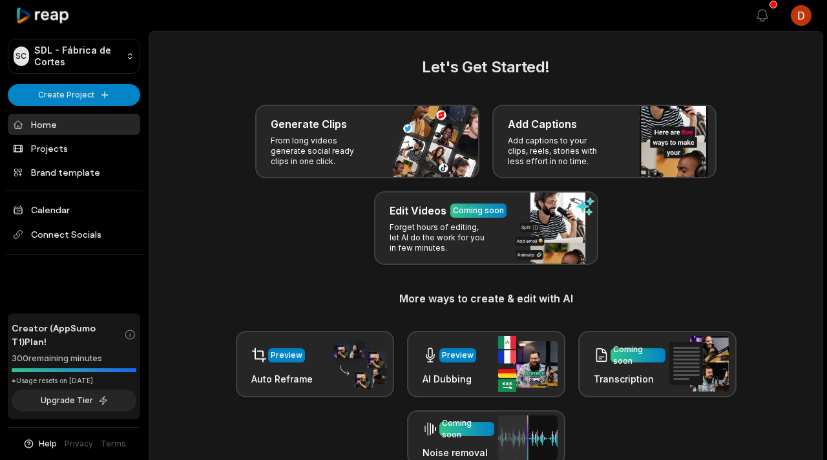 Image resolution: width=827 pixels, height=460 pixels. What do you see at coordinates (39, 444) in the screenshot?
I see `button: Help` at bounding box center [39, 444].